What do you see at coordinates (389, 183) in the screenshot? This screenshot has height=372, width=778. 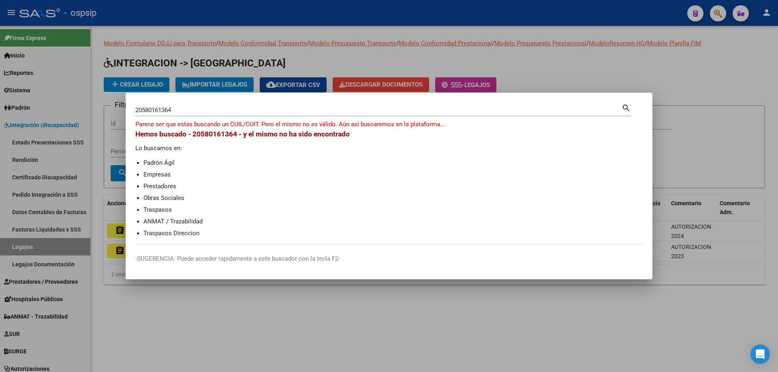 I see `div: Lo buscamos en:` at bounding box center [389, 183].